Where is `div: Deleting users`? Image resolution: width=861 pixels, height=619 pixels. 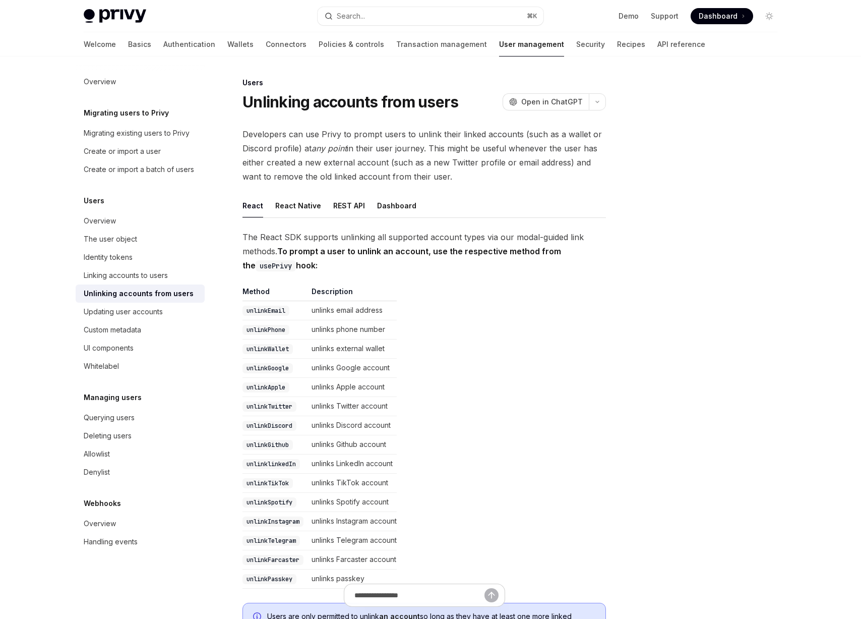 div: Deleting users is located at coordinates (107, 436).